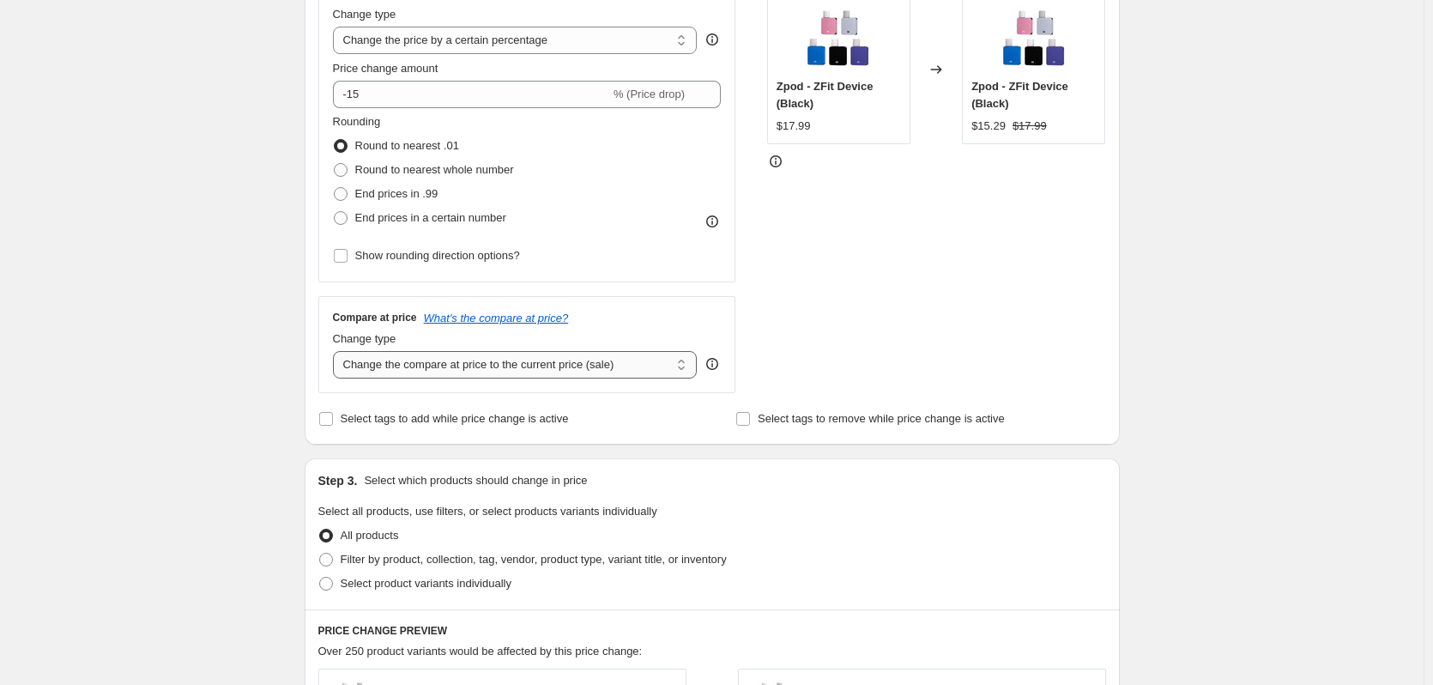  I want to click on span: Select product variants individually, so click(425, 582).